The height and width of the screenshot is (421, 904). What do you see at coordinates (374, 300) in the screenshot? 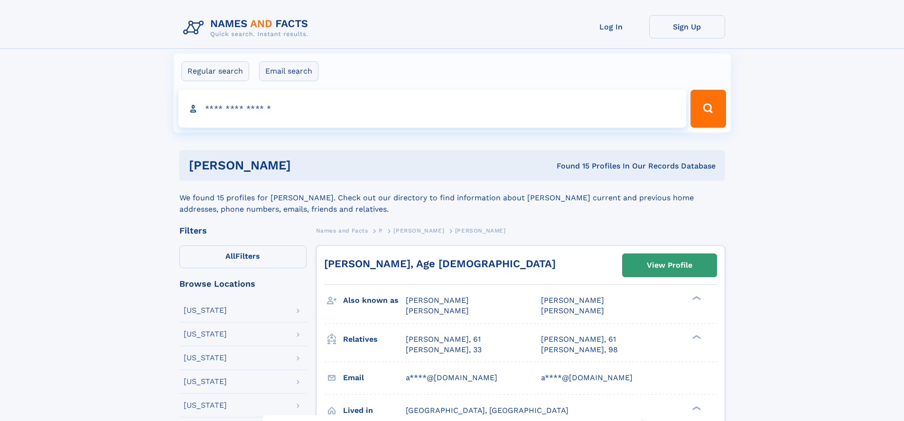
I see `h3: Also known as` at bounding box center [374, 300].